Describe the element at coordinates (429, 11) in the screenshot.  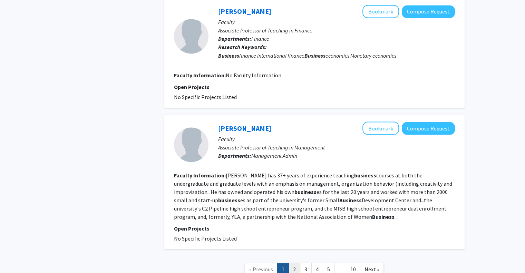
I see `button: Compose Request to Basma Bekdache` at that location.